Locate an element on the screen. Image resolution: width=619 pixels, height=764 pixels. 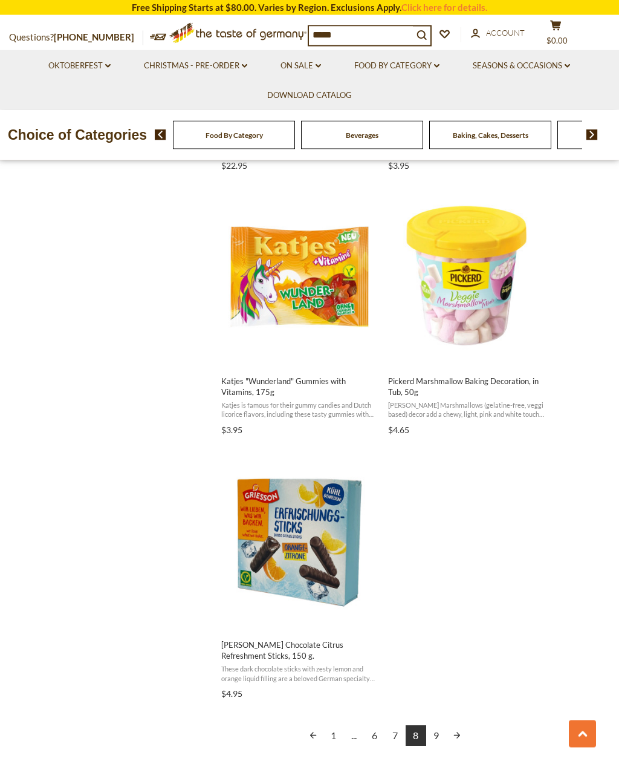
span: Katjes "Wunderland" Gummies with Vitamins, 175g is located at coordinates (299, 387).